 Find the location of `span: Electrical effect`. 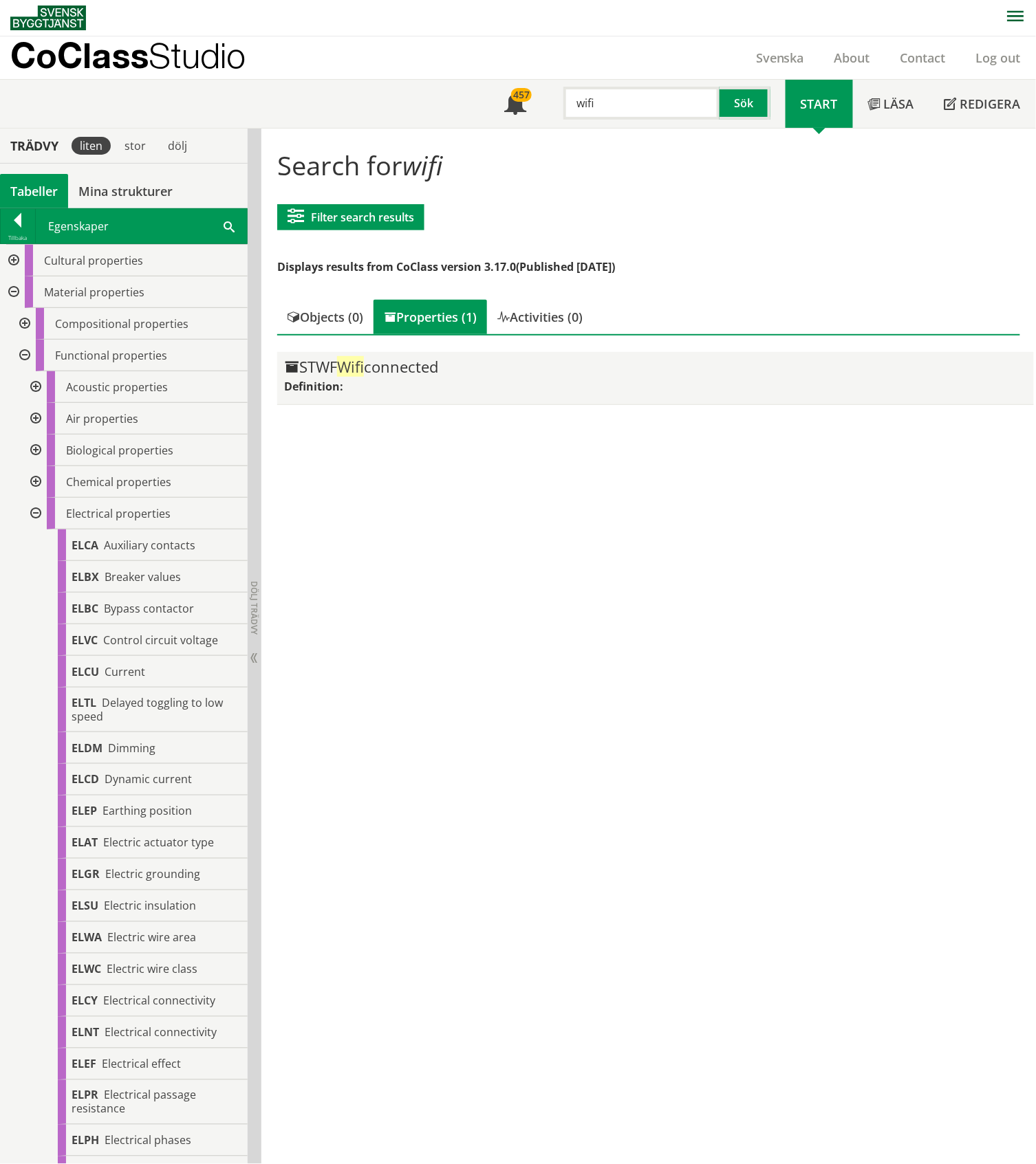

span: Electrical effect is located at coordinates (141, 1065).